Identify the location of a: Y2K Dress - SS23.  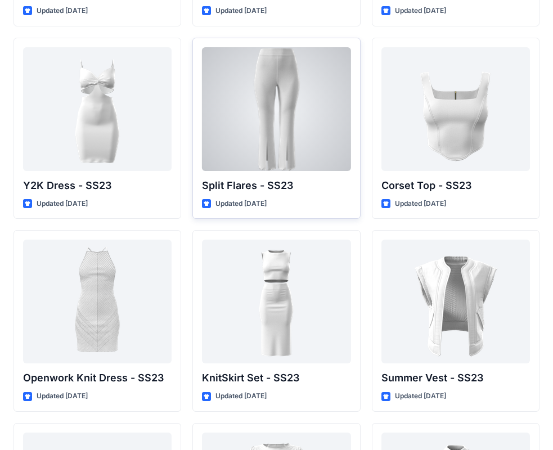
(97, 109).